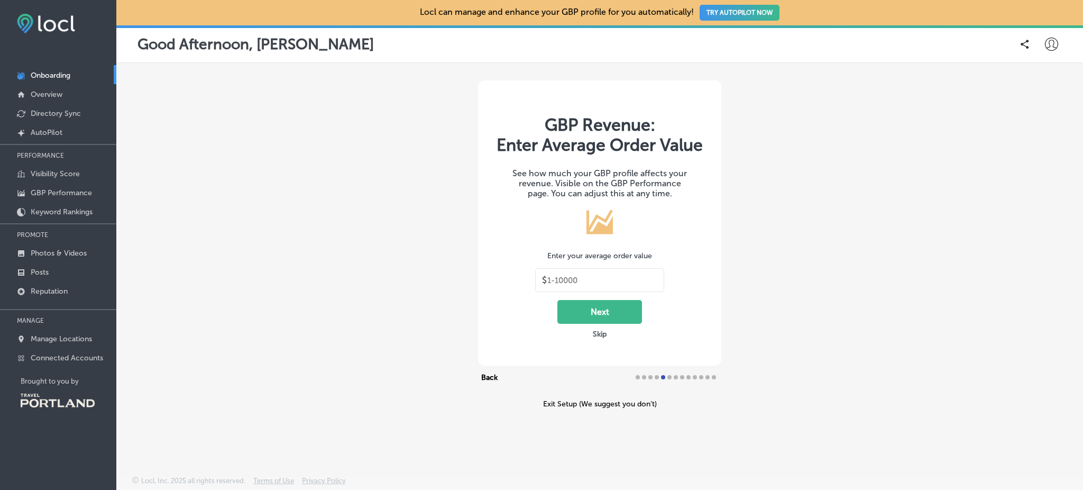 This screenshot has height=490, width=1083. What do you see at coordinates (600, 135) in the screenshot?
I see `div: GBP Revenue:` at bounding box center [600, 135].